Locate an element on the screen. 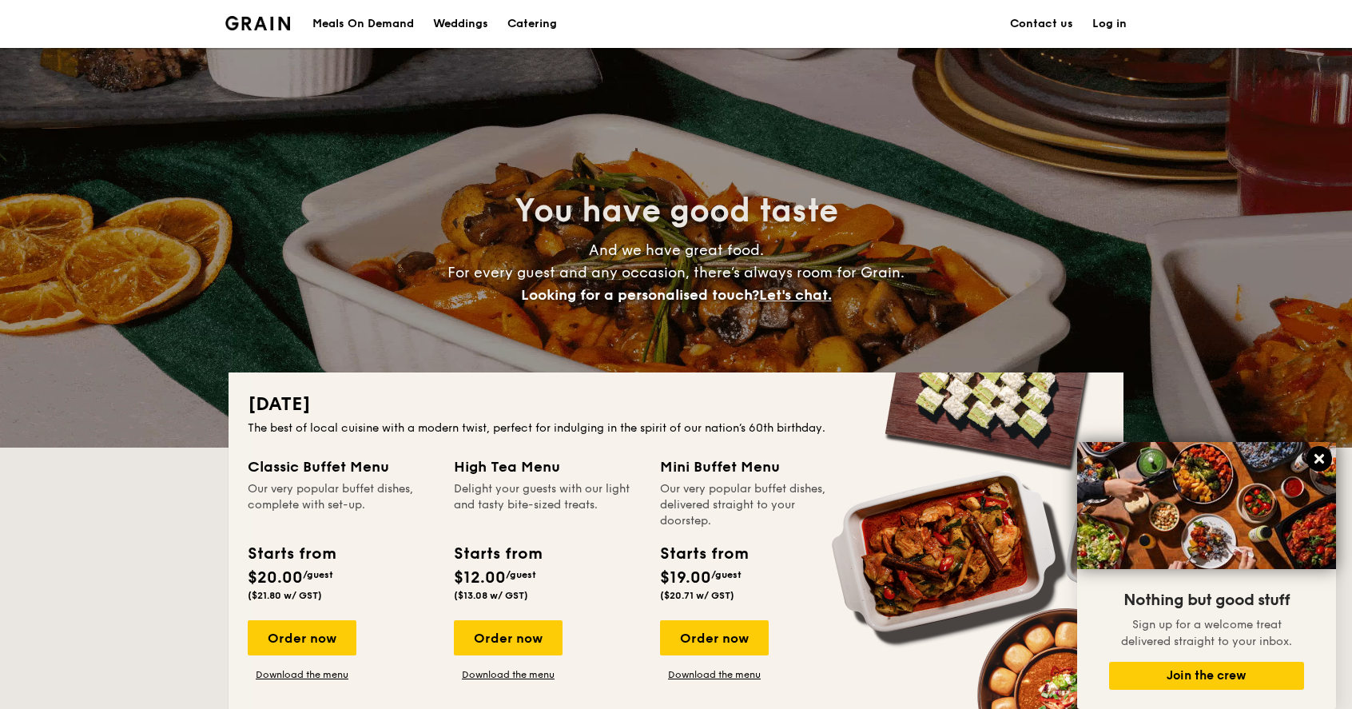 This screenshot has width=1352, height=709. span: Nothing but good stuff is located at coordinates (1206, 600).